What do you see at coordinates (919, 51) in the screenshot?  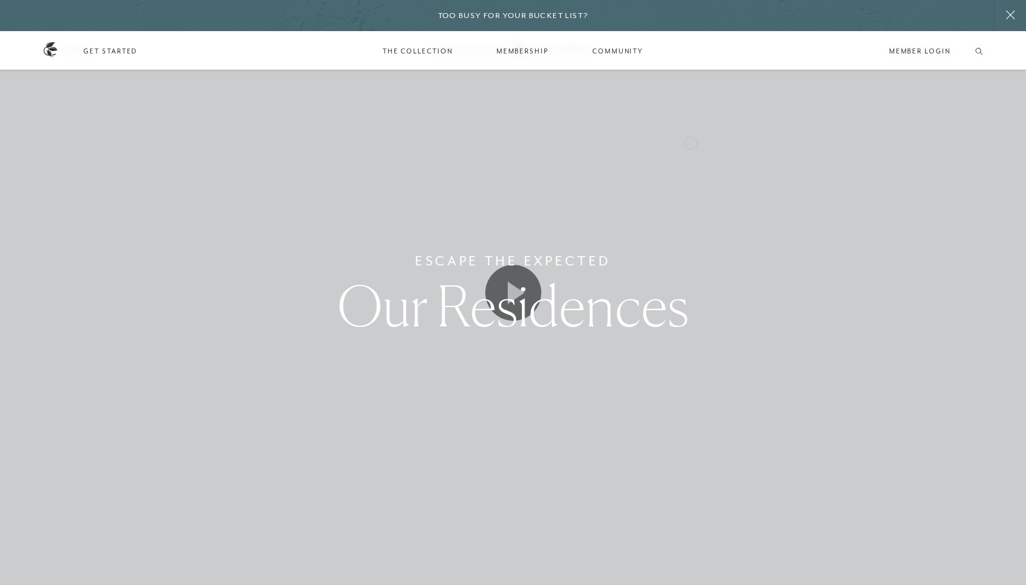 I see `a: Member Login` at bounding box center [919, 51].